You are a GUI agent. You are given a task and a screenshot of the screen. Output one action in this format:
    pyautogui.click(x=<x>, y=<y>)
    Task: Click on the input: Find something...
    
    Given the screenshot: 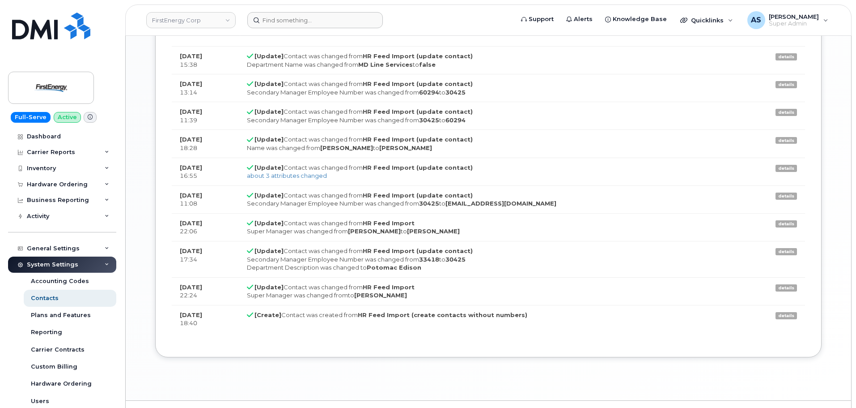 What is the action you would take?
    pyautogui.click(x=315, y=20)
    